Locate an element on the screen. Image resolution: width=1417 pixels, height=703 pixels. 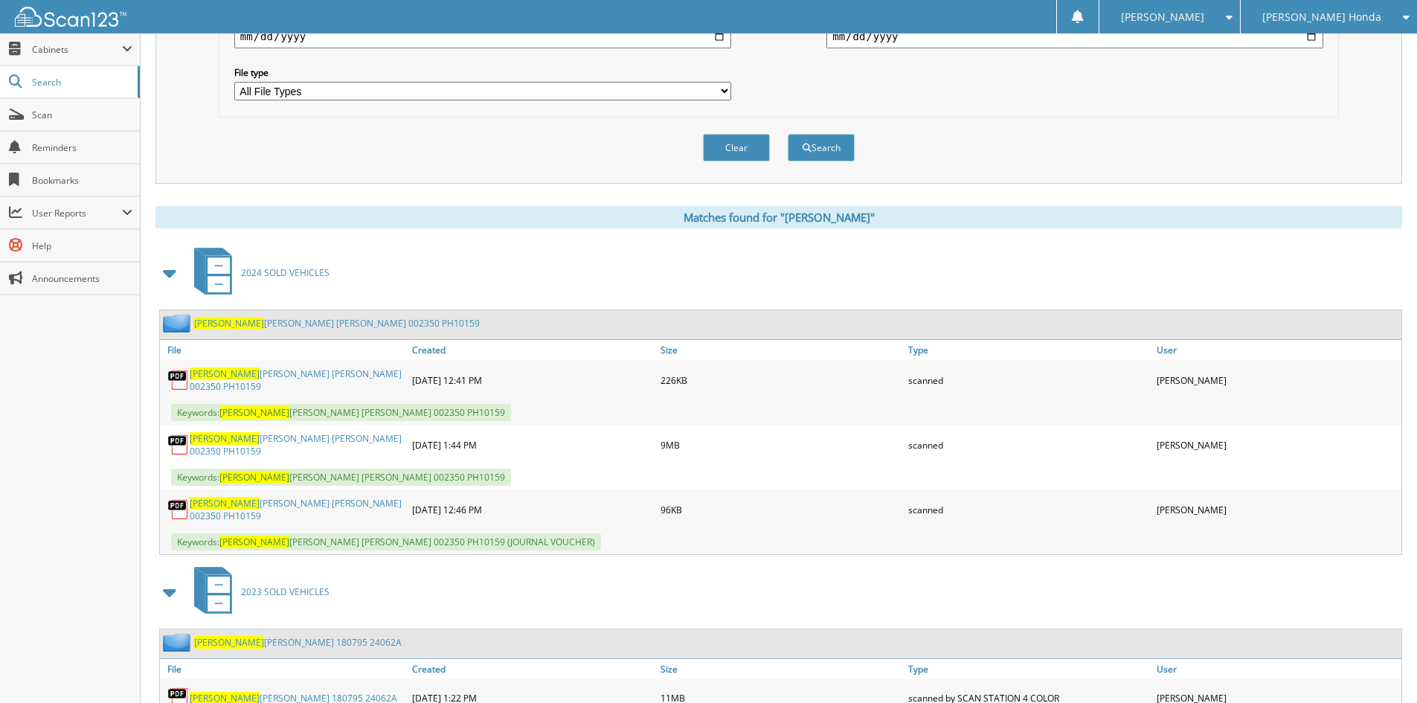
input: end is located at coordinates (1075, 36).